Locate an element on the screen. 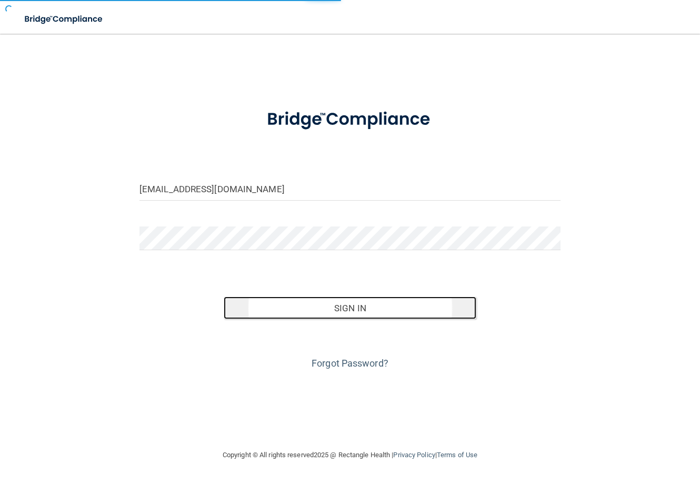  a: Privacy Policy is located at coordinates (414, 454).